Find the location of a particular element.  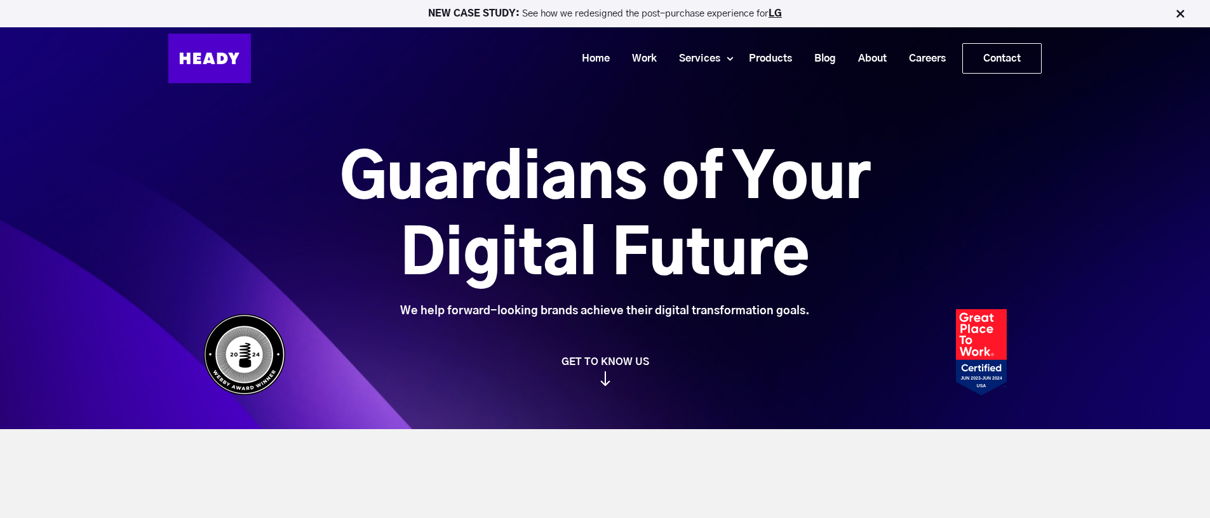

img: Close Bar is located at coordinates (1180, 14).